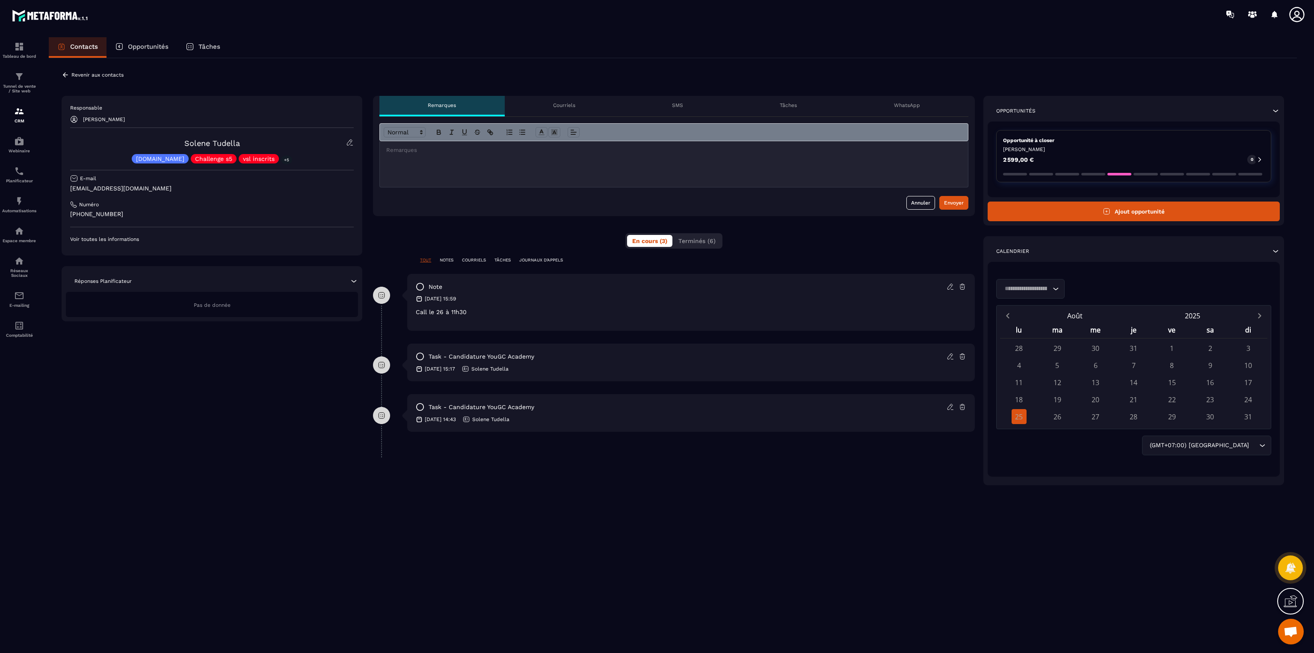 The image size is (1314, 653). Describe the element at coordinates (19, 151) in the screenshot. I see `p: Webinaire` at that location.